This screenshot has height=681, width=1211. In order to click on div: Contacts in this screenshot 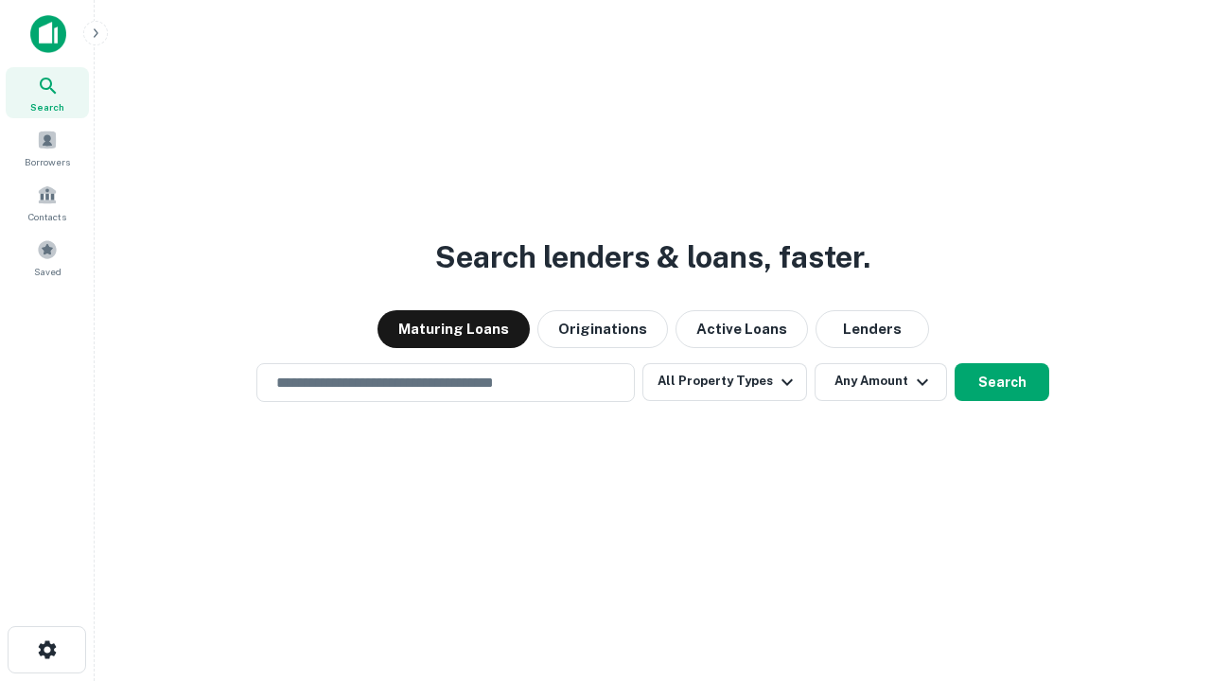, I will do `click(47, 202)`.